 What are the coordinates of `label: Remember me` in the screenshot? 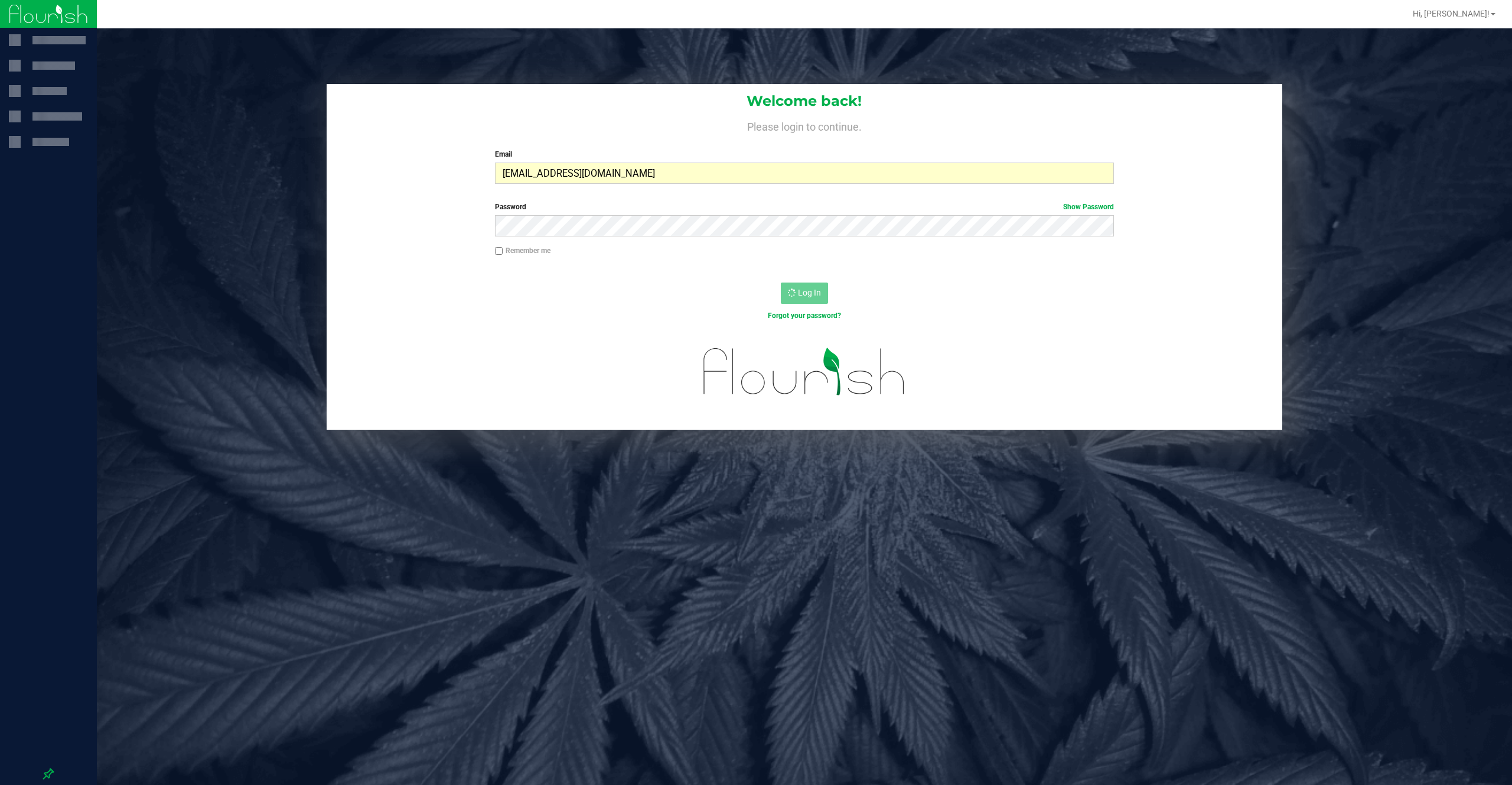 It's located at (523, 250).